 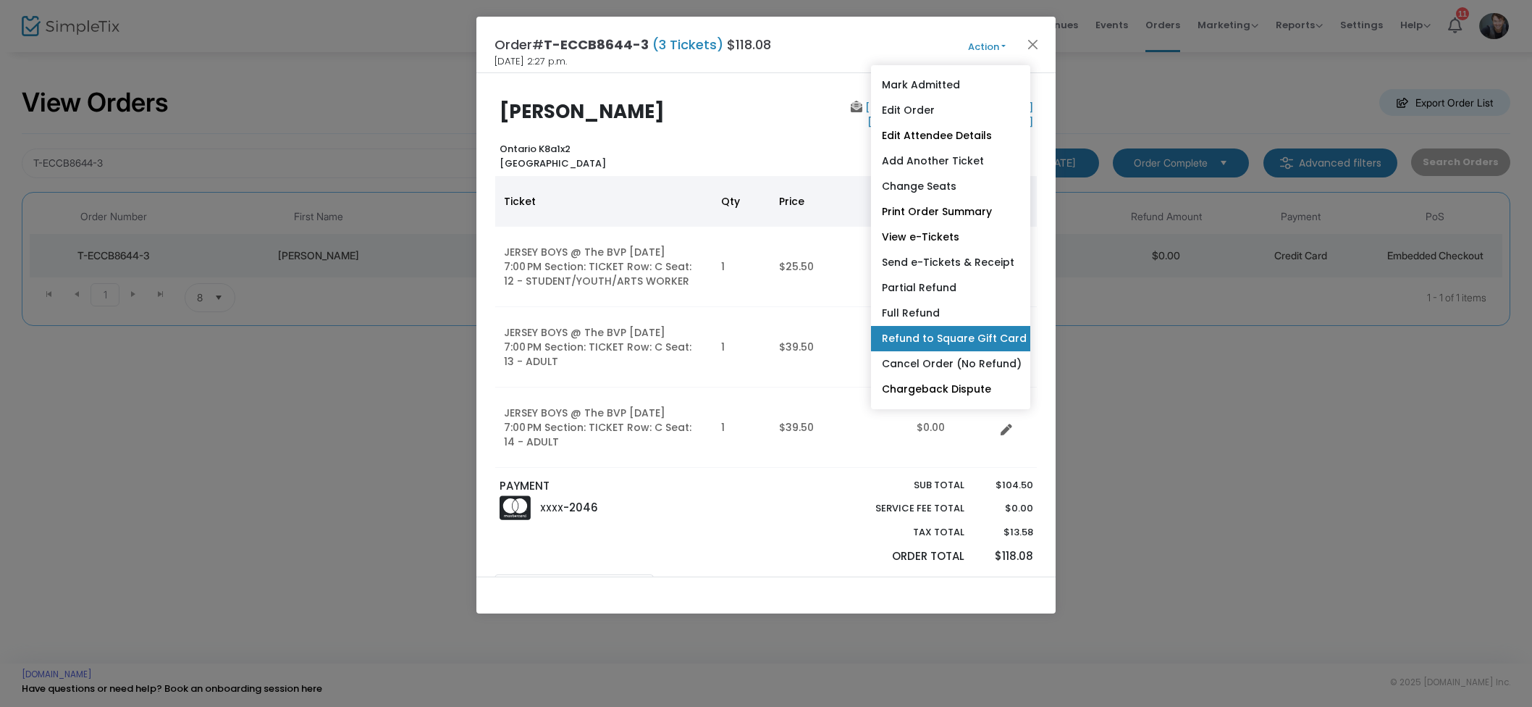 What do you see at coordinates (951, 287) in the screenshot?
I see `a: Partial Refund` at bounding box center [951, 287].